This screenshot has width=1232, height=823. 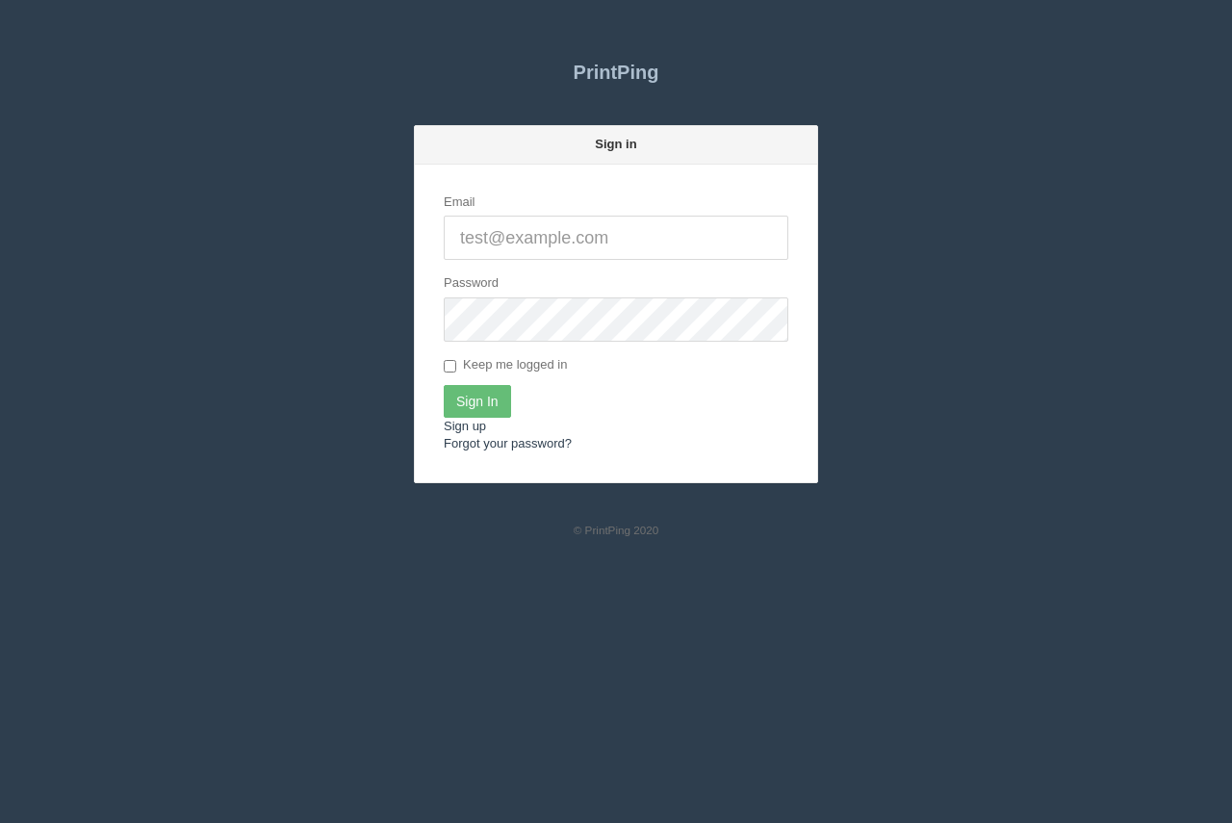 What do you see at coordinates (459, 202) in the screenshot?
I see `label: Email` at bounding box center [459, 202].